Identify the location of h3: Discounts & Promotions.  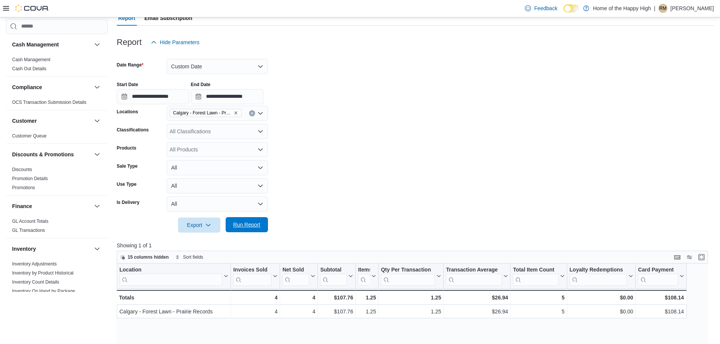
(43, 155).